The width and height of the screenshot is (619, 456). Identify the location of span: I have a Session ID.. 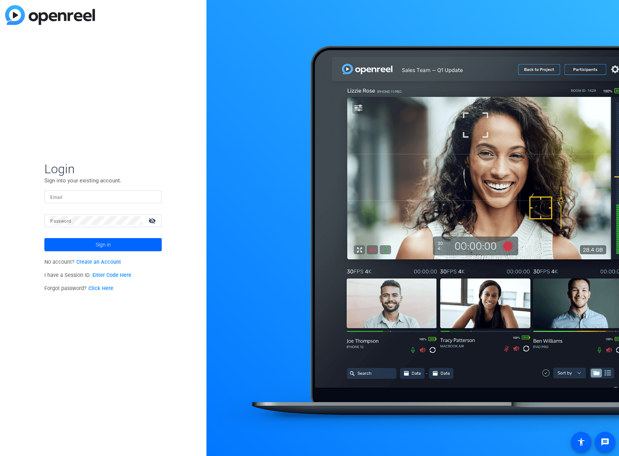
(88, 275).